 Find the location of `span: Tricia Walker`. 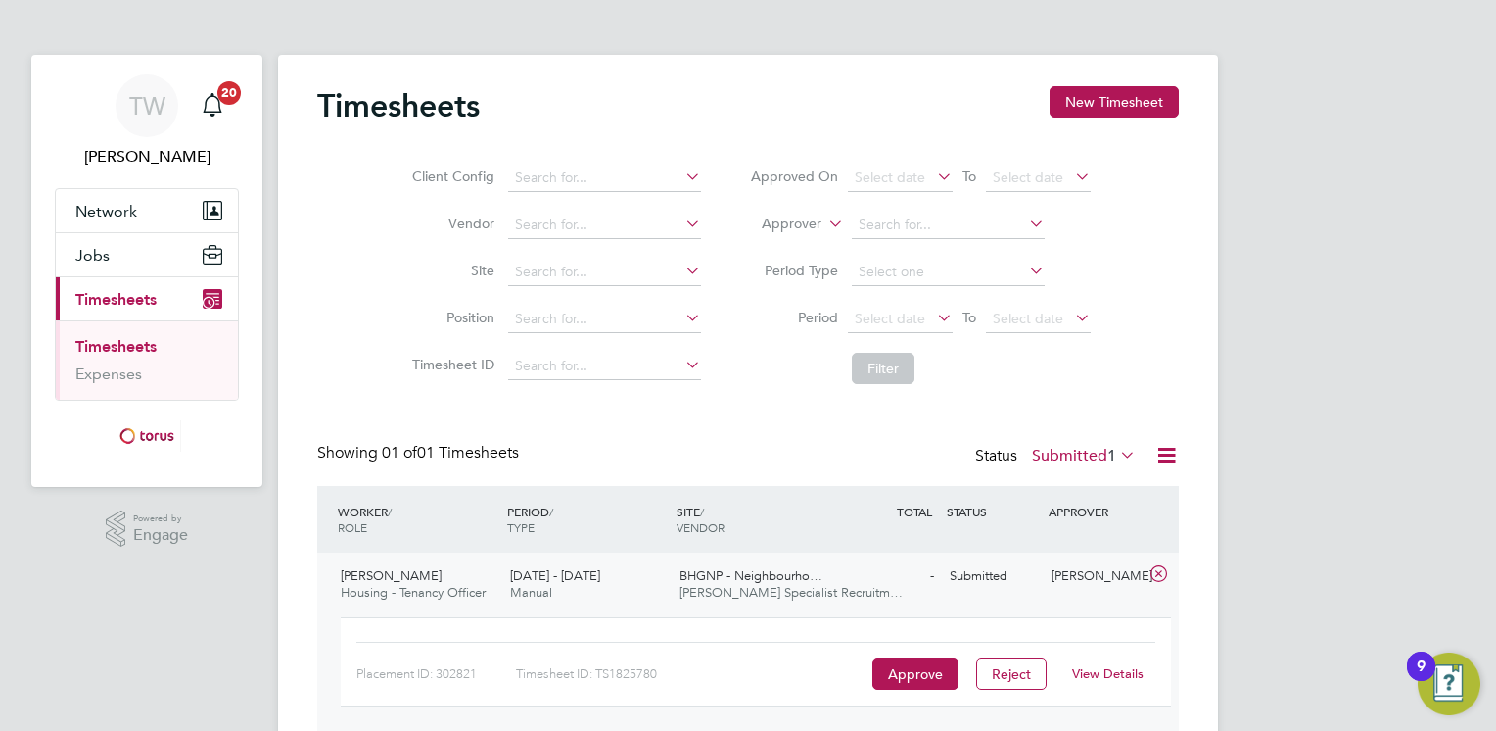

span: Tricia Walker is located at coordinates (147, 157).